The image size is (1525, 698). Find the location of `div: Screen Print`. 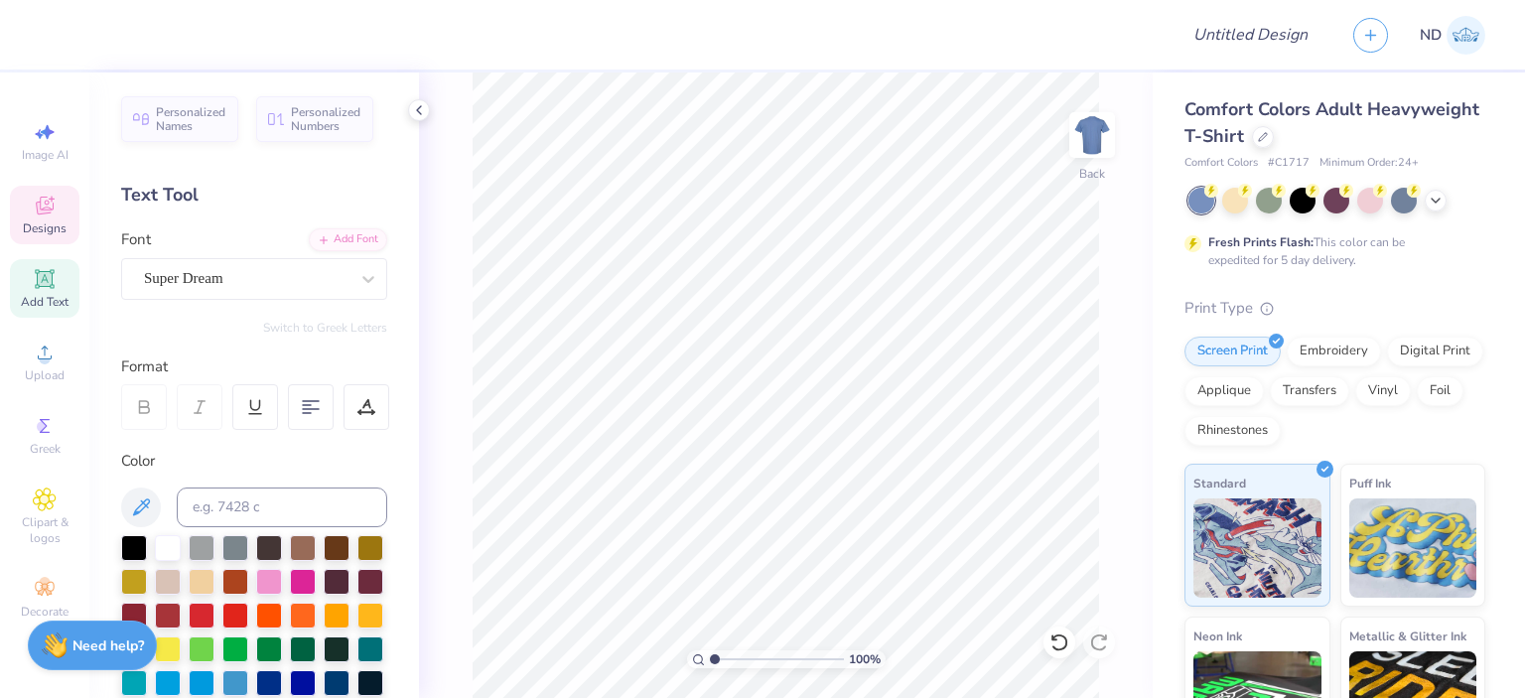

div: Screen Print is located at coordinates (1232, 351).